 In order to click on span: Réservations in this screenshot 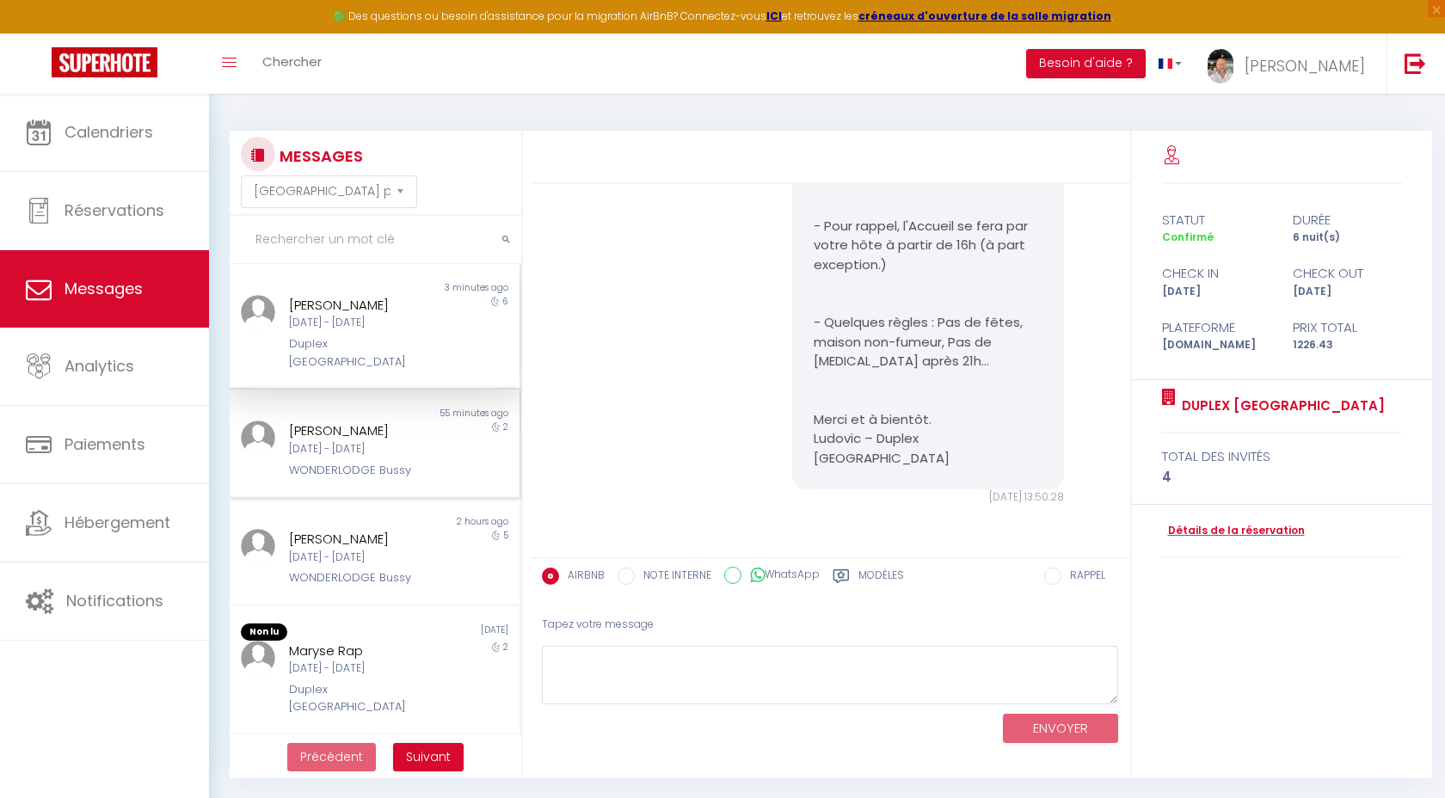, I will do `click(114, 210)`.